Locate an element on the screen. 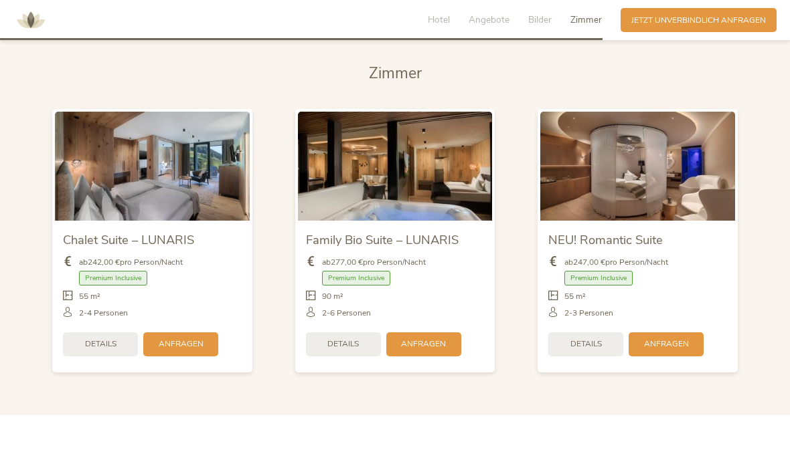 The width and height of the screenshot is (790, 464). a: AMONTI & LUNARIS Wellnessresort is located at coordinates (31, 19).